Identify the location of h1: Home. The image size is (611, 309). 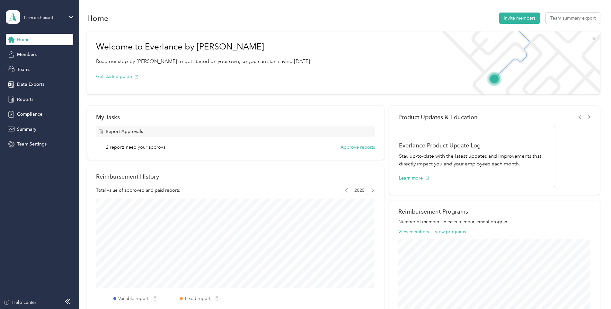
(98, 18).